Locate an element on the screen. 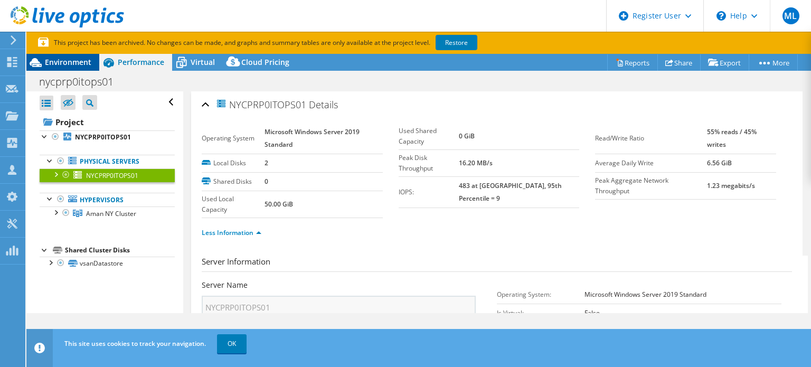  label: Server Name is located at coordinates (224, 285).